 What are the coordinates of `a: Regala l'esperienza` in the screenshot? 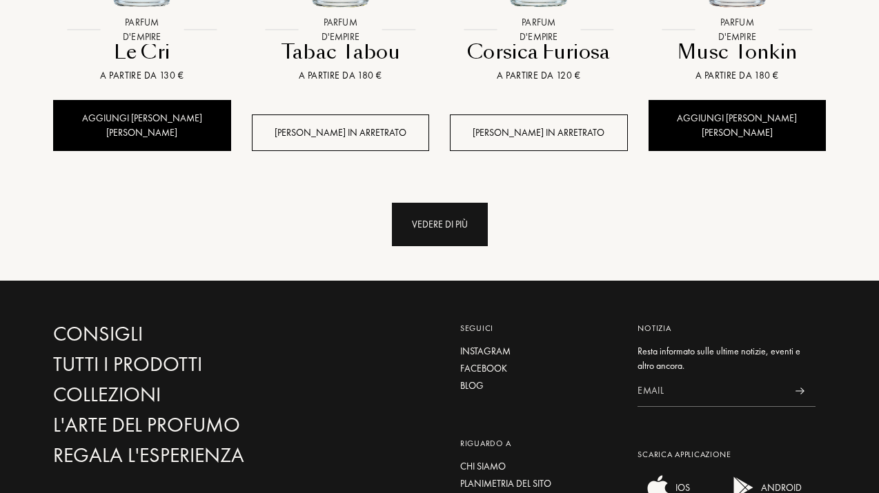 It's located at (174, 455).